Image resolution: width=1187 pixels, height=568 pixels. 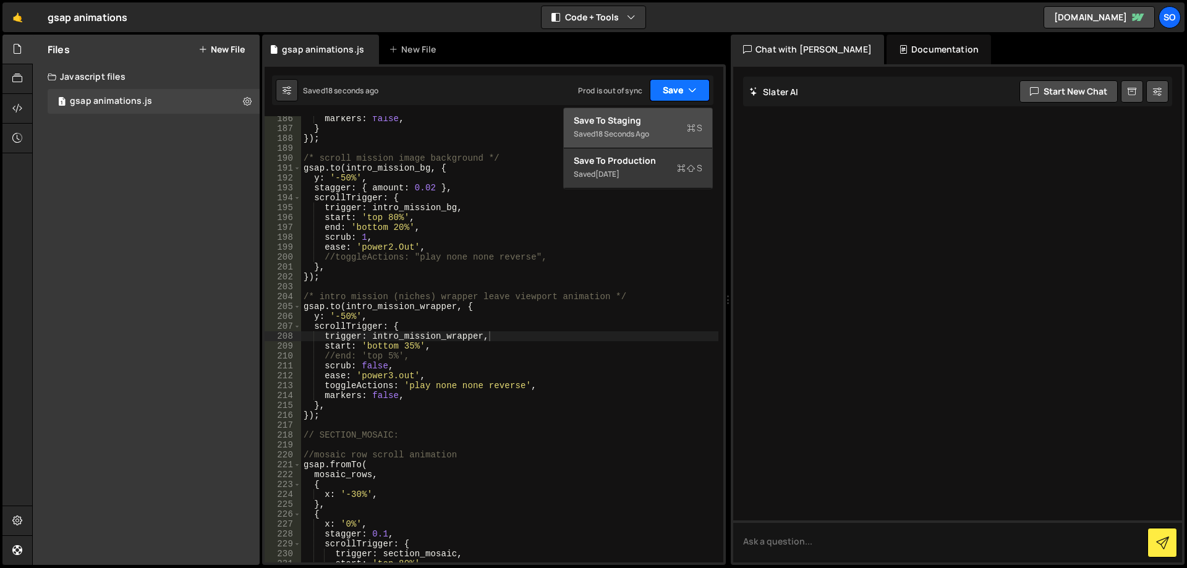 I want to click on div: Documentation, so click(x=939, y=49).